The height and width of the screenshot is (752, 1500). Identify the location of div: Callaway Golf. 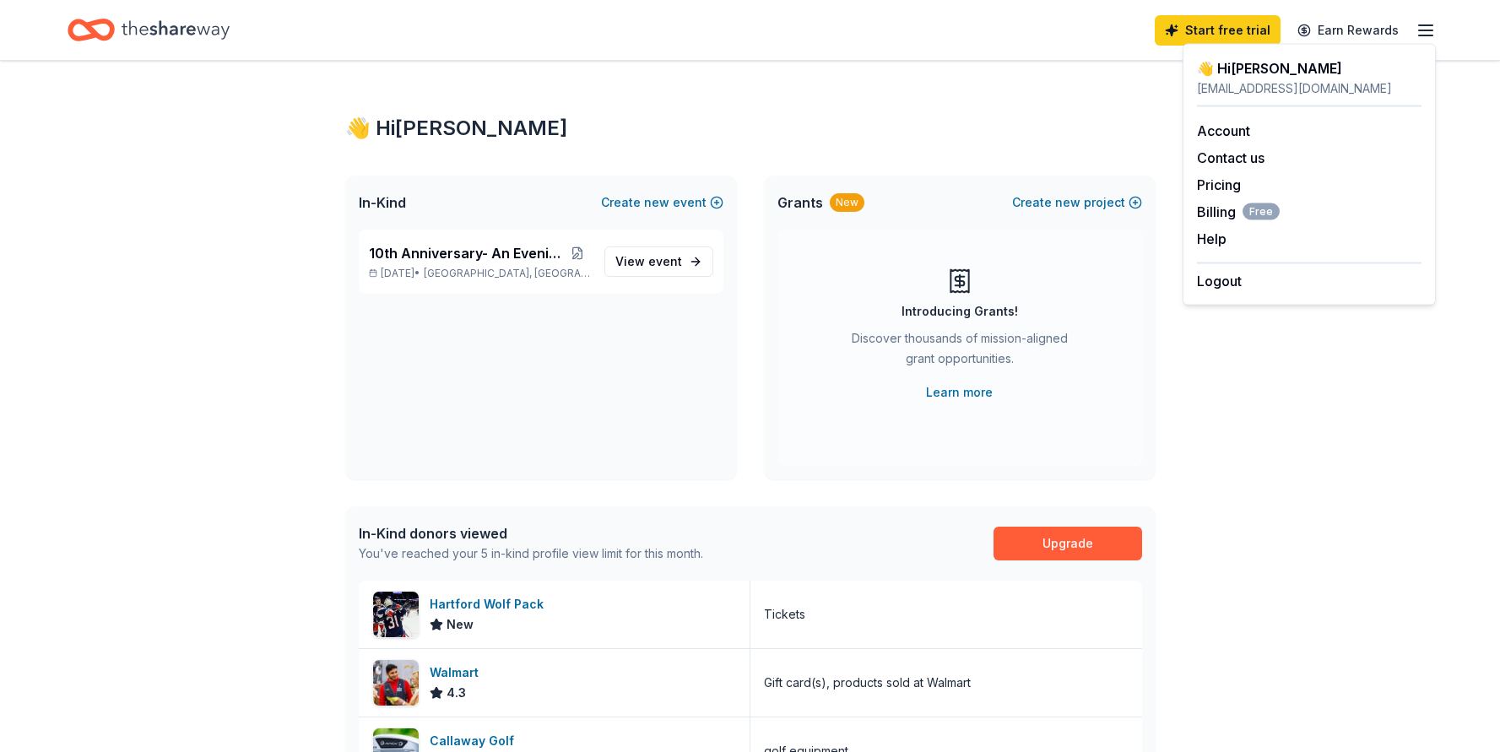
(475, 741).